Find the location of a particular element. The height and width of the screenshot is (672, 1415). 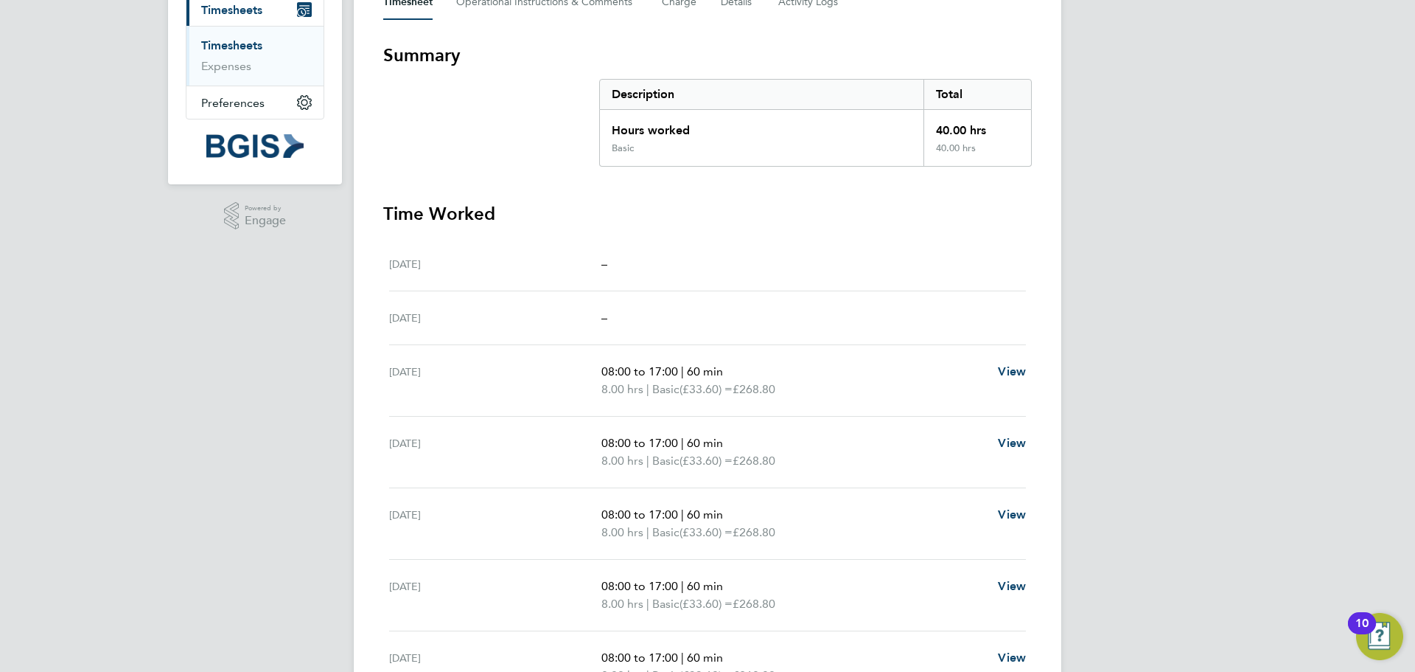

div: Summary is located at coordinates (815, 122).